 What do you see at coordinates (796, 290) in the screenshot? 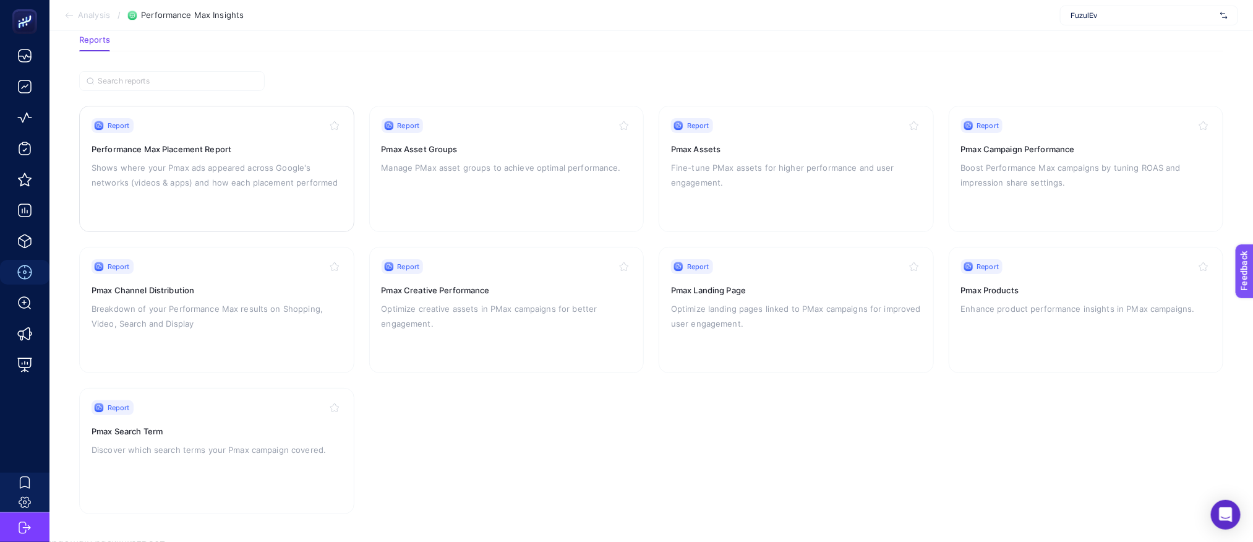
I see `h3: Pmax Landing Page` at bounding box center [796, 290].